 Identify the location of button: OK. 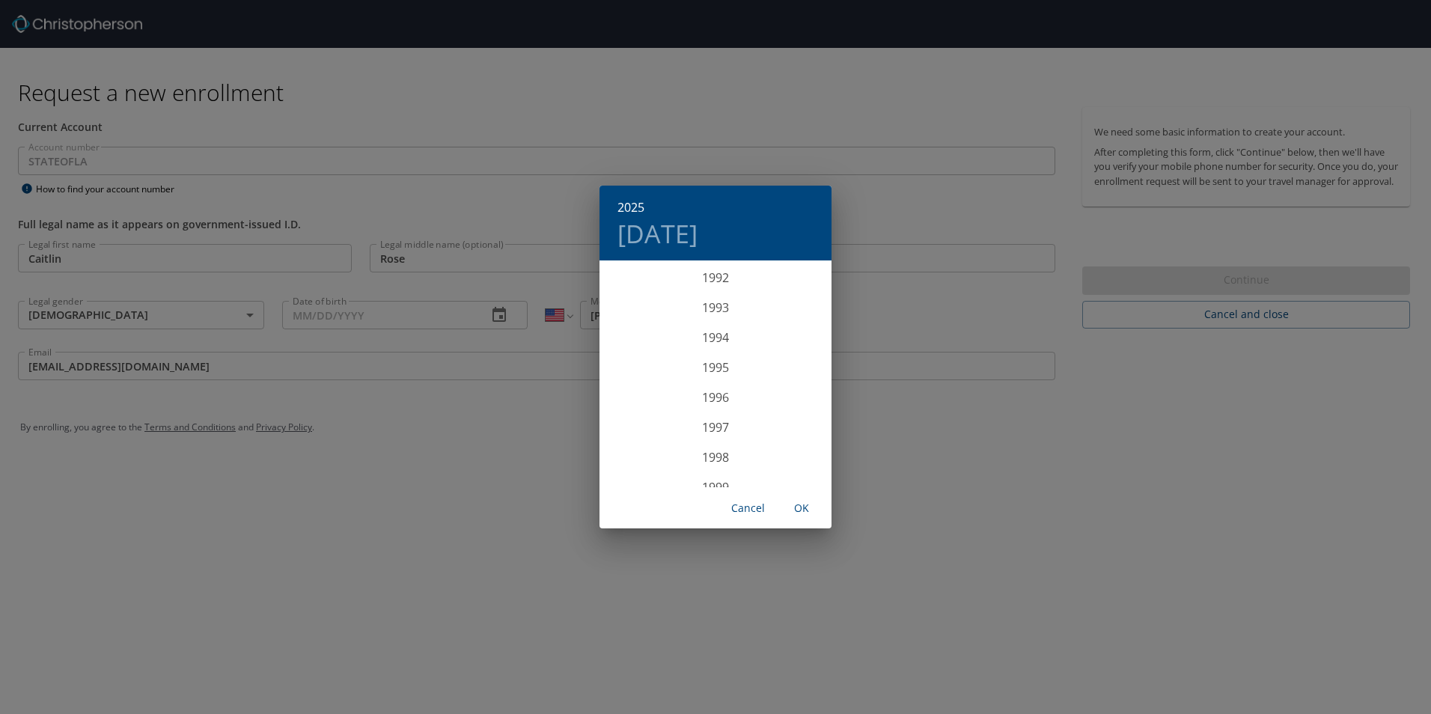
(802, 508).